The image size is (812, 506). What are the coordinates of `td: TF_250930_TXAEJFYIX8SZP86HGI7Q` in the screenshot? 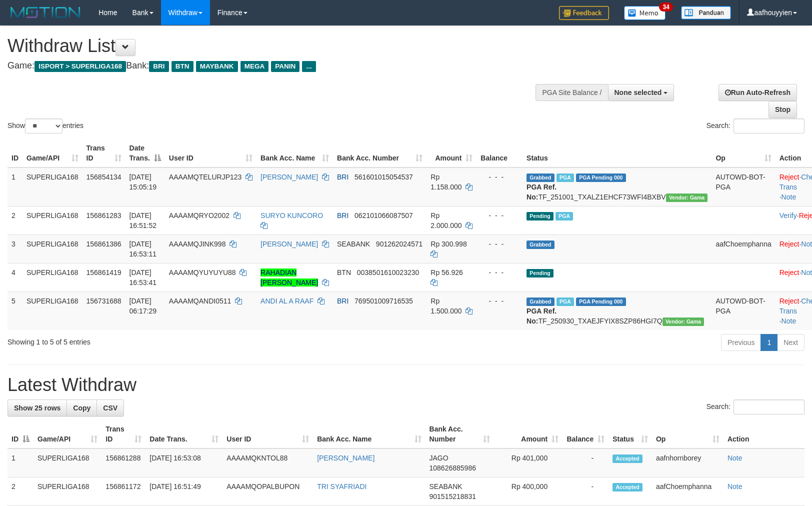 It's located at (617, 310).